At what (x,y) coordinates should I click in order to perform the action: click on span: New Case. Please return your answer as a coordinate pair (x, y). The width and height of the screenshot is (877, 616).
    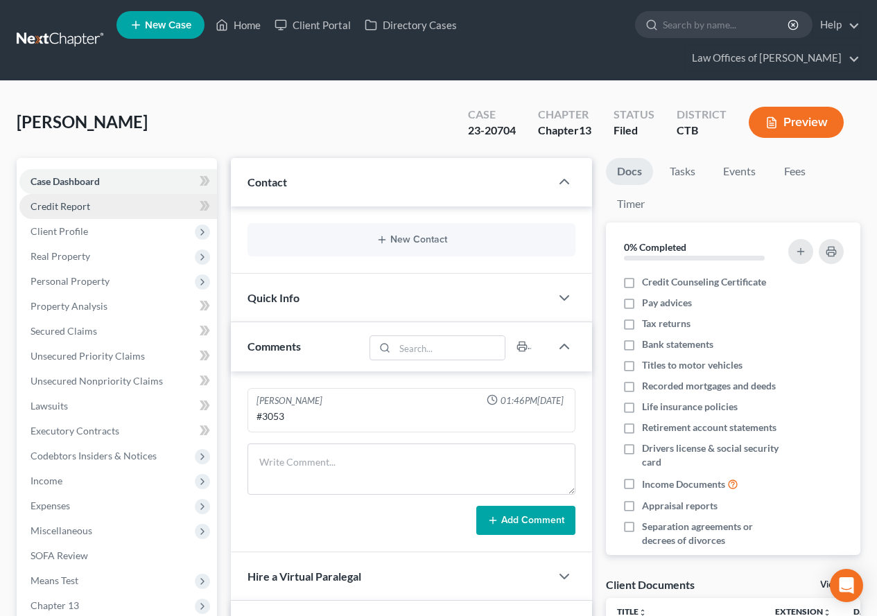
    Looking at the image, I should click on (168, 25).